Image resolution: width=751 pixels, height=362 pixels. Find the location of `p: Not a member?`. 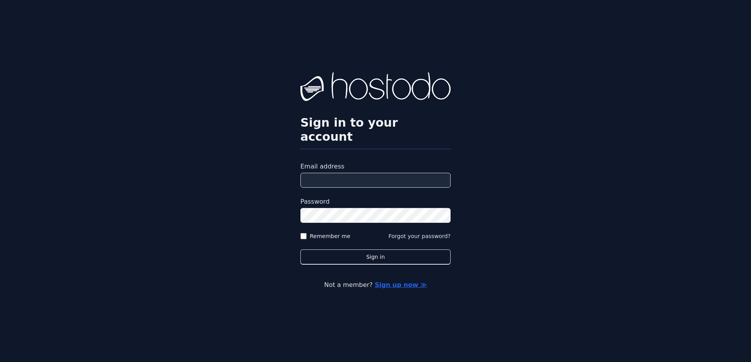

p: Not a member? is located at coordinates (376, 285).